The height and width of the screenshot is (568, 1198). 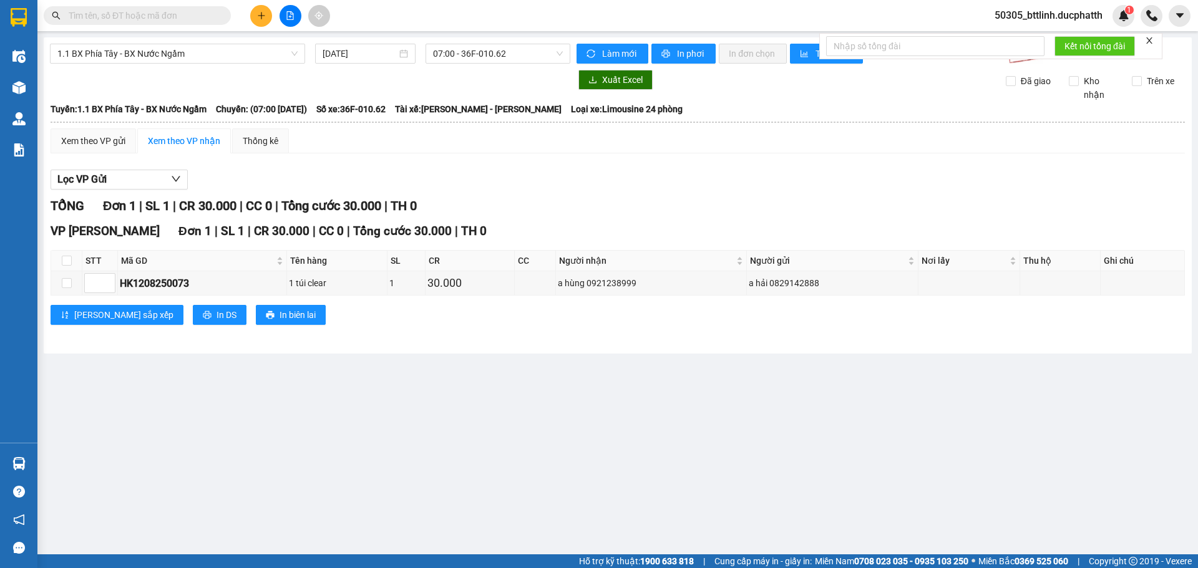 I want to click on sup: 1, so click(x=1129, y=10).